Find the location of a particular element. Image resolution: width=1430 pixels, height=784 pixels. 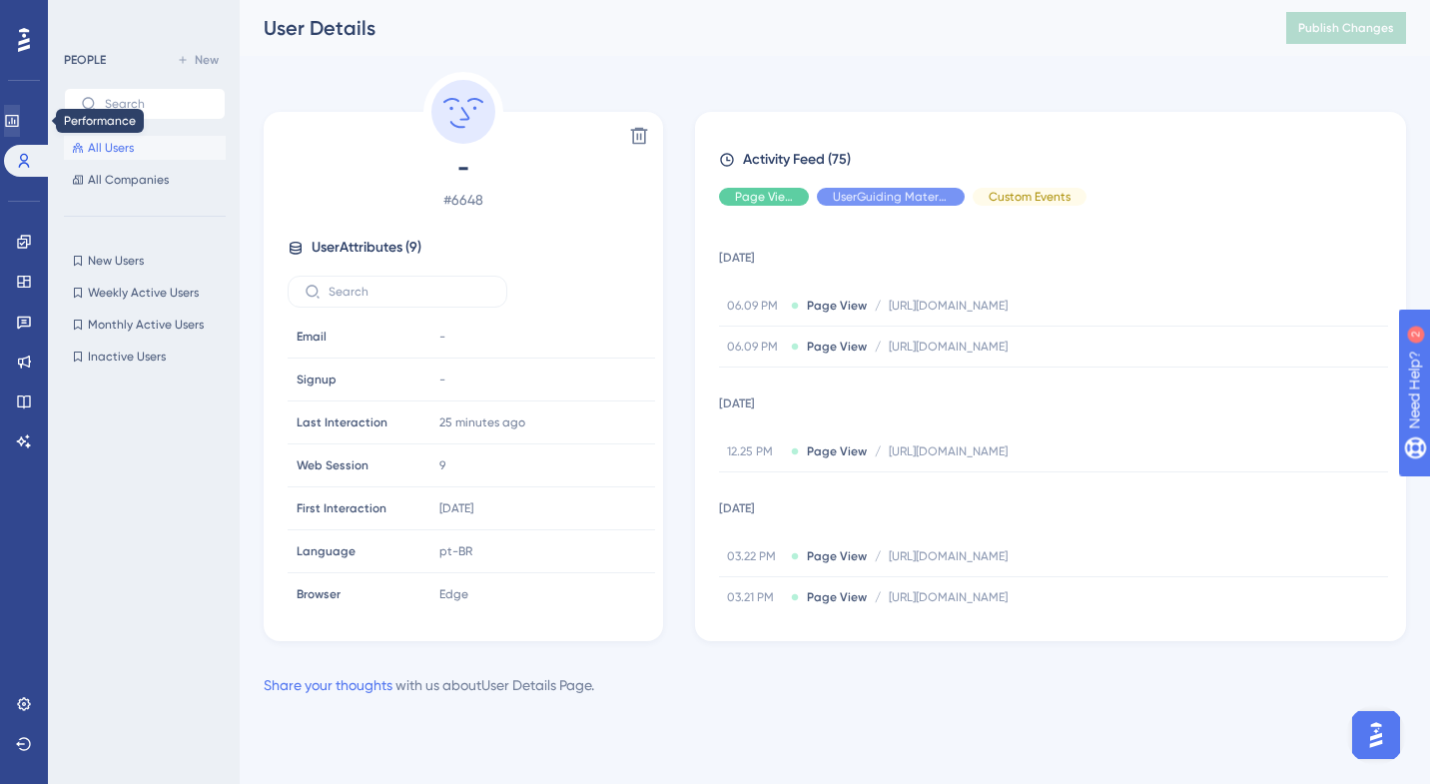

span: Activity Feed (75) is located at coordinates (797, 160).